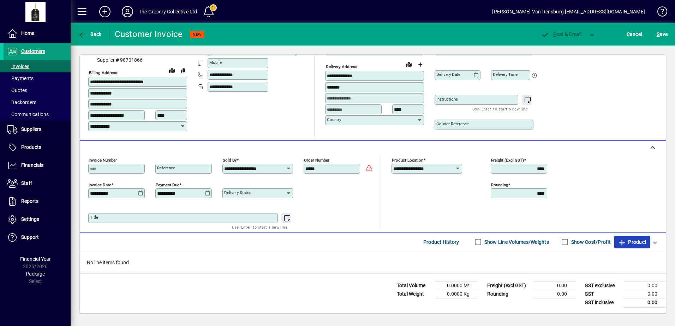  What do you see at coordinates (452, 124) in the screenshot?
I see `mat-label: Courier Reference` at bounding box center [452, 124].